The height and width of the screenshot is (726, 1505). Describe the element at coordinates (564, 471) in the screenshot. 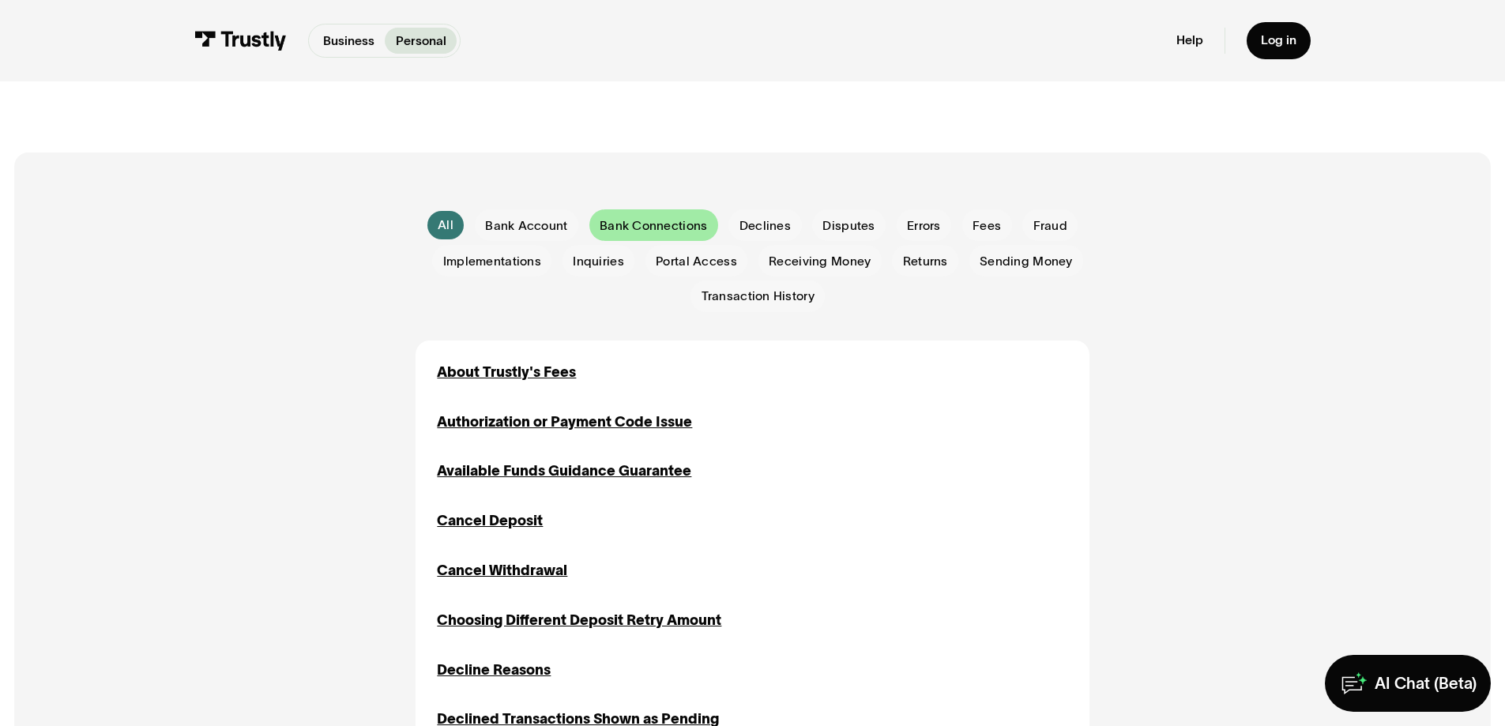

I see `div: Available Funds Guidance Guarantee` at that location.